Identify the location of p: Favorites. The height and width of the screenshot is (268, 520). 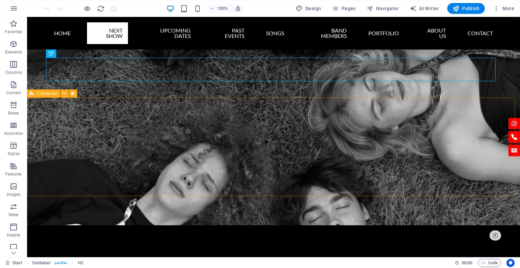
(13, 32).